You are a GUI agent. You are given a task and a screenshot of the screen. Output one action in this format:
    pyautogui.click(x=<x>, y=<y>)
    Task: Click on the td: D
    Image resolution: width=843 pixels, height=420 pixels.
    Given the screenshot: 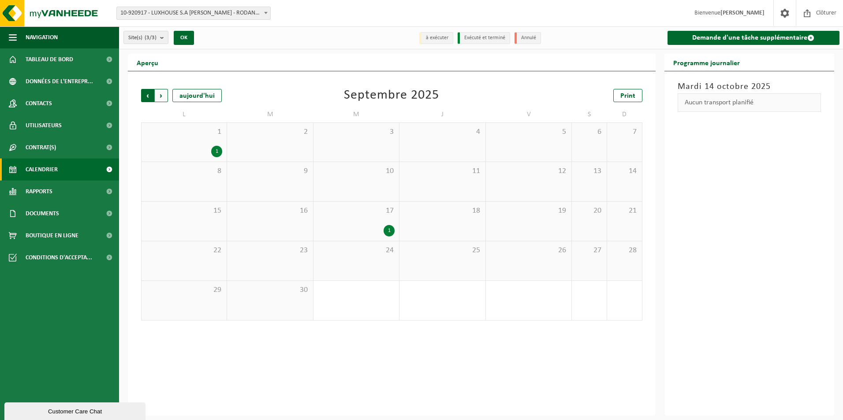 What is the action you would take?
    pyautogui.click(x=625, y=115)
    